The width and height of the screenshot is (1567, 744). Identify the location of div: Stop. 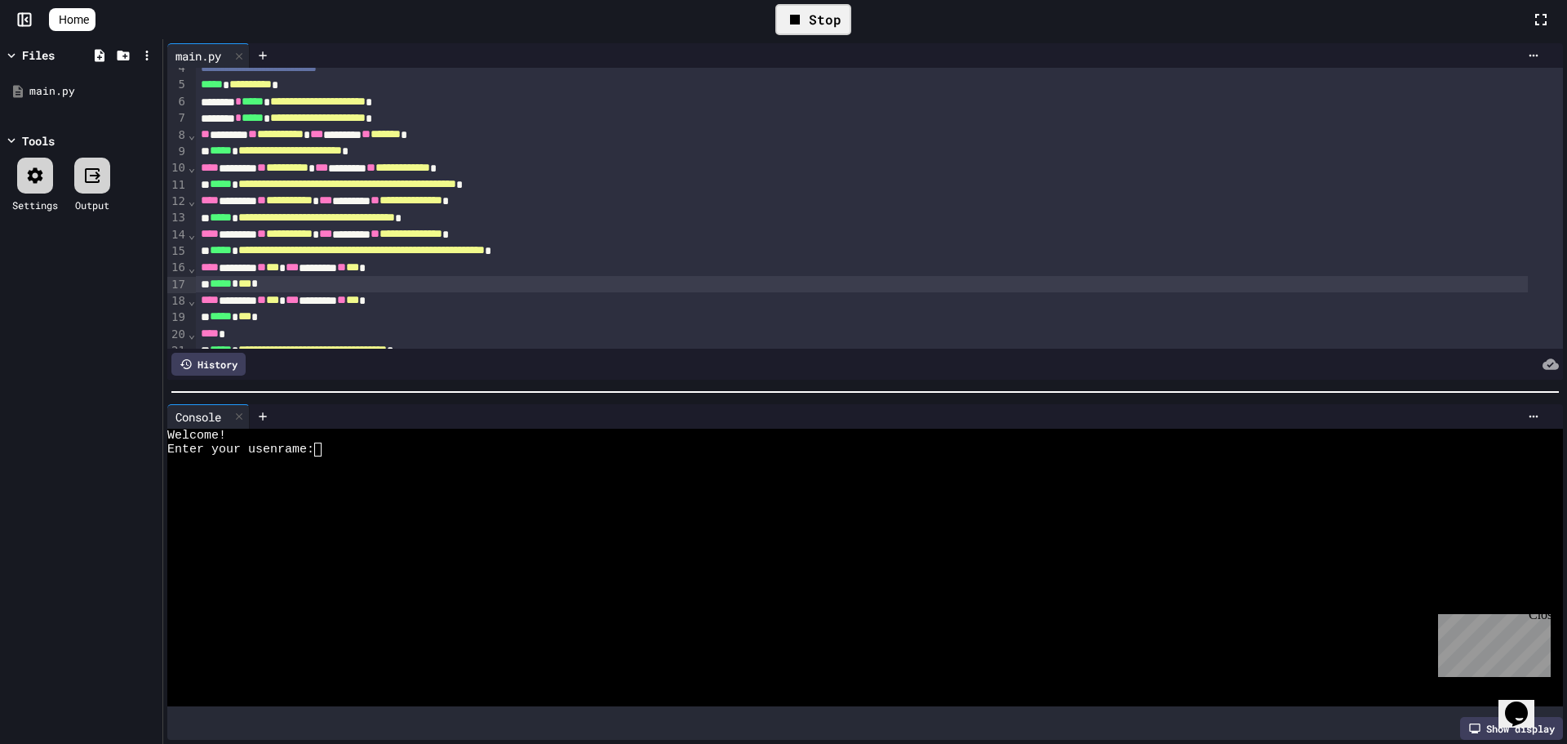
(813, 20).